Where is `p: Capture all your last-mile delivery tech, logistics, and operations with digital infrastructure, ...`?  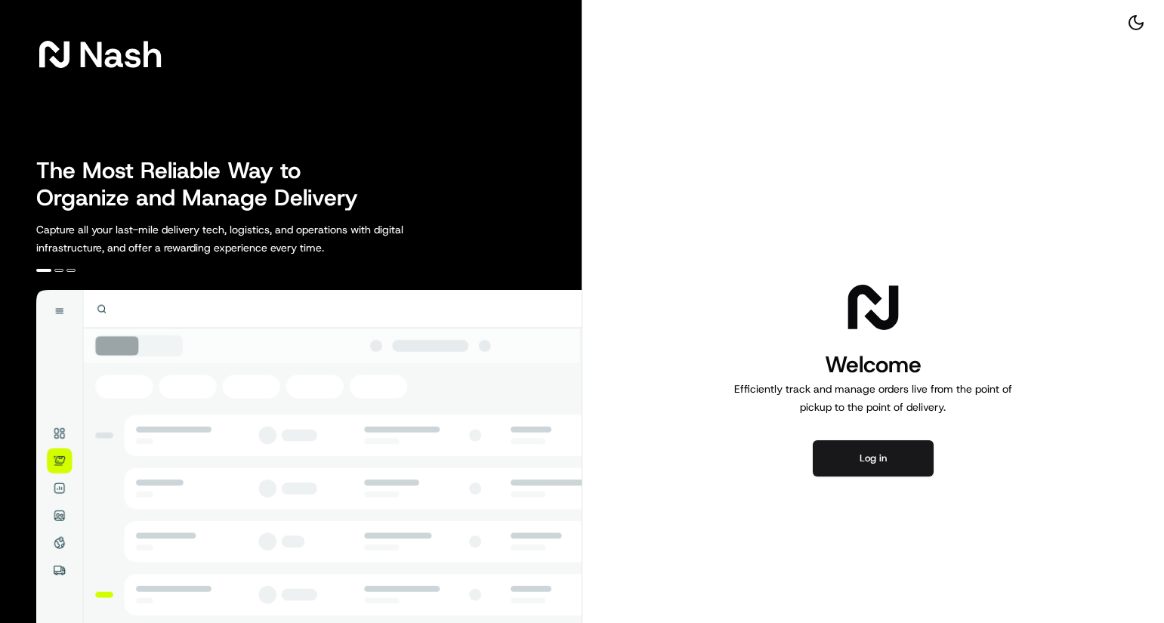
p: Capture all your last-mile delivery tech, logistics, and operations with digital infrastructure, ... is located at coordinates (254, 239).